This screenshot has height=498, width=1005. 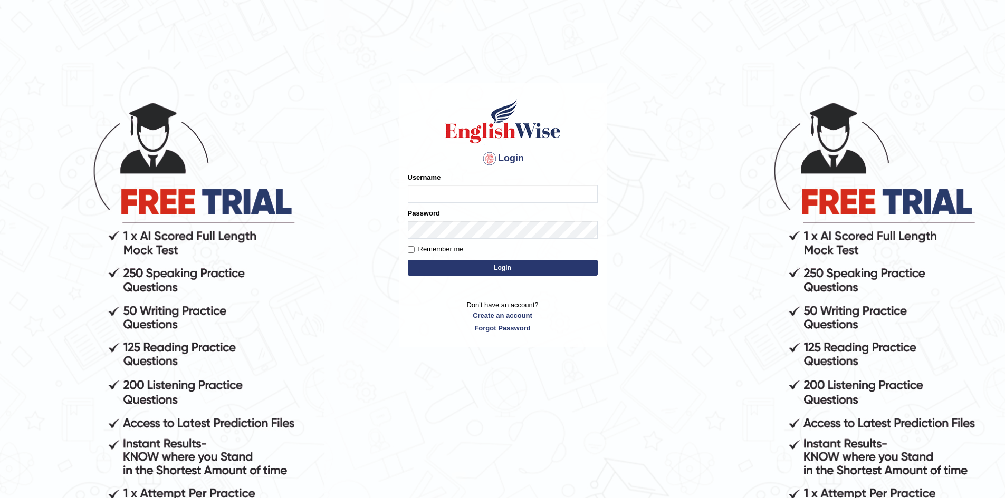 I want to click on h4: Login, so click(x=503, y=159).